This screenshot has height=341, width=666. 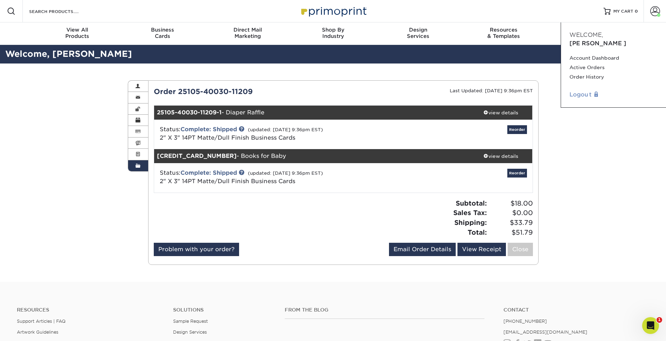 What do you see at coordinates (90, 310) in the screenshot?
I see `h4: Resources` at bounding box center [90, 310].